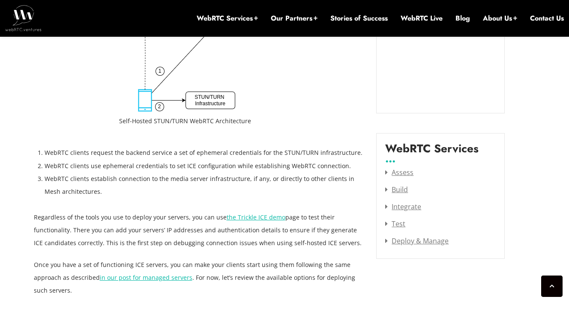 This screenshot has height=332, width=569. Describe the element at coordinates (546, 18) in the screenshot. I see `a: Contact Us` at that location.